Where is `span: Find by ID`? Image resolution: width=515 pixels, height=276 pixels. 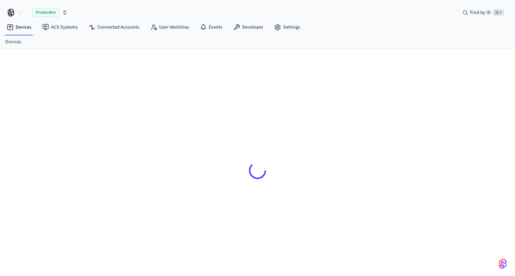
span: Find by ID is located at coordinates (480, 13).